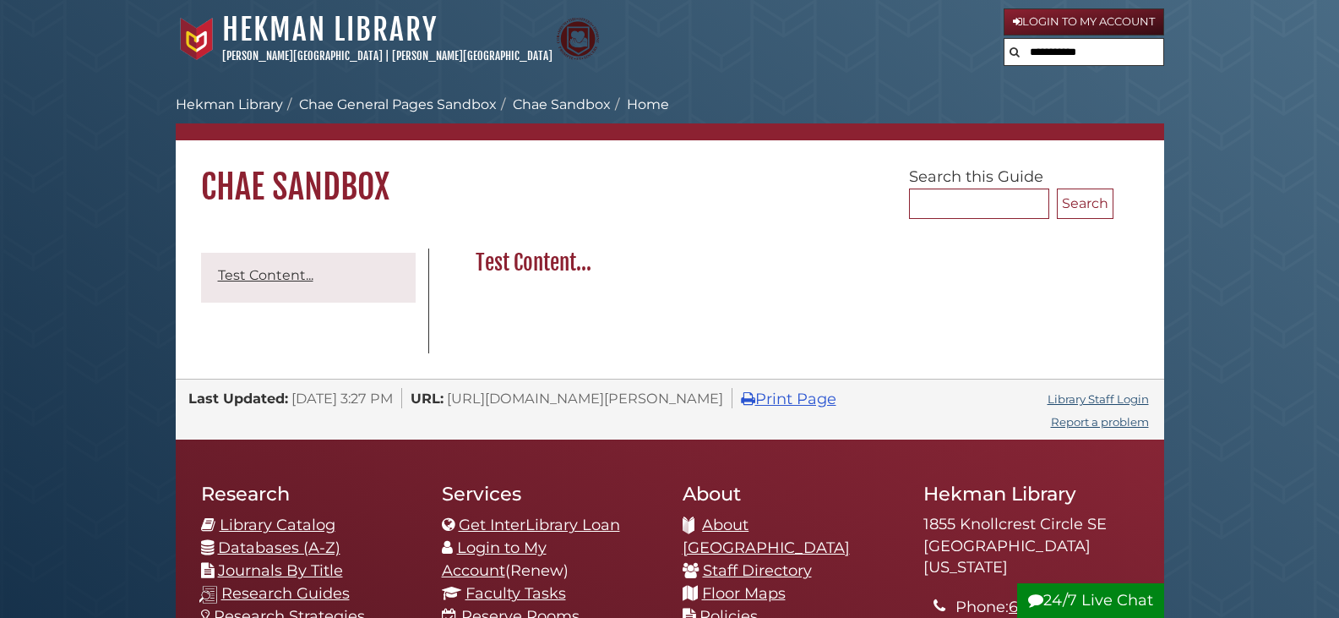 Image resolution: width=1339 pixels, height=618 pixels. Describe the element at coordinates (238, 398) in the screenshot. I see `span: Last Updated:` at that location.